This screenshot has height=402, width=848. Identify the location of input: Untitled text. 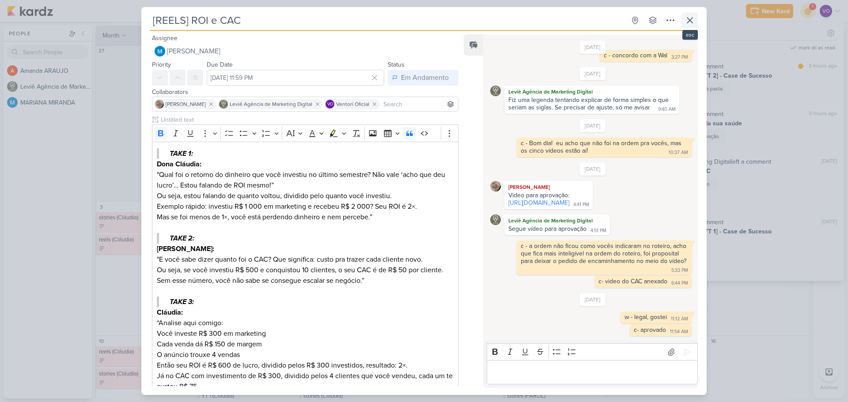
(309, 120).